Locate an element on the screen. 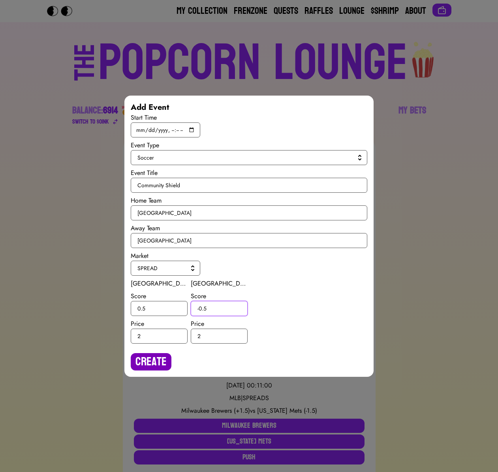 The width and height of the screenshot is (498, 472). div: Add Event is located at coordinates (249, 108).